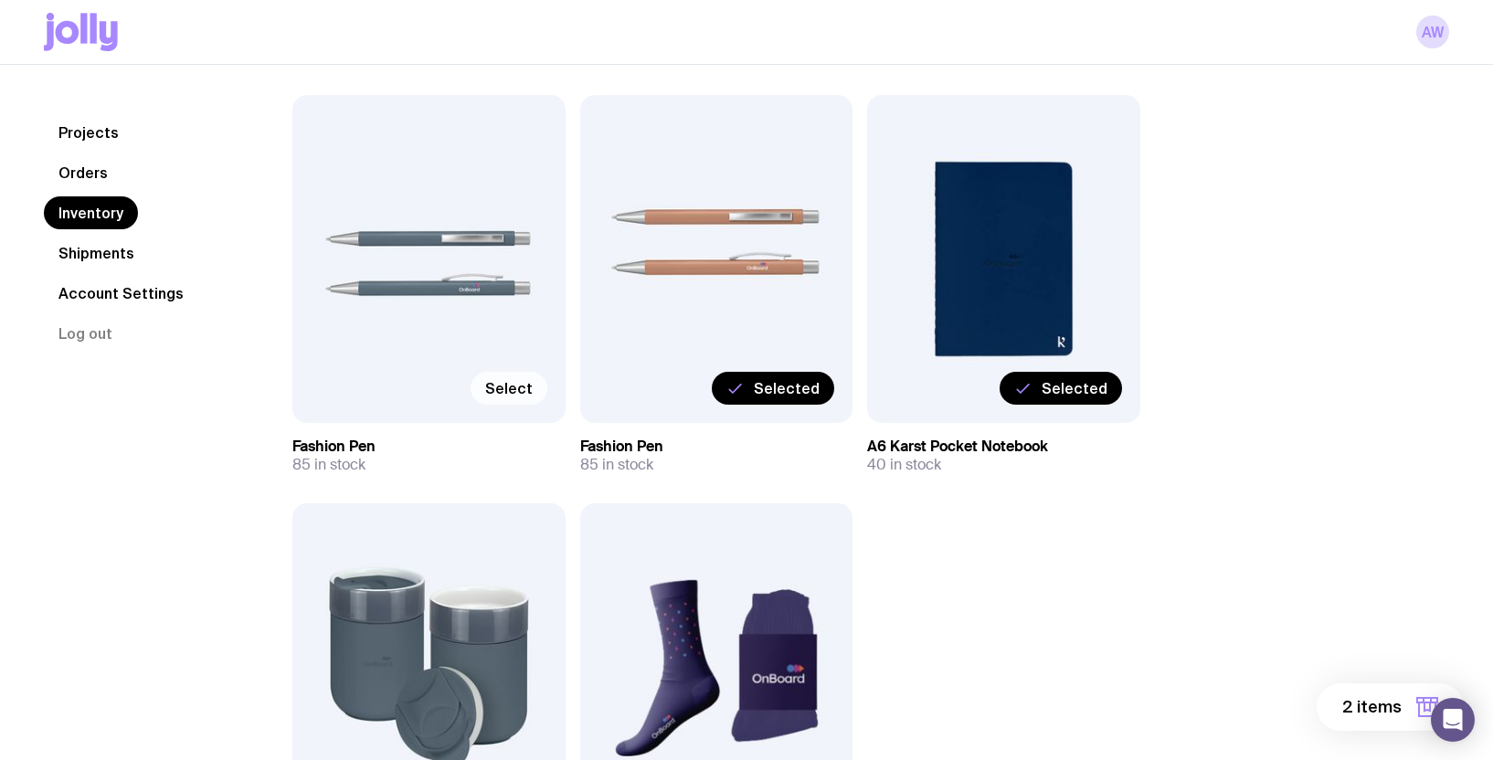 This screenshot has width=1493, height=760. What do you see at coordinates (121, 293) in the screenshot?
I see `a: Account Settings` at bounding box center [121, 293].